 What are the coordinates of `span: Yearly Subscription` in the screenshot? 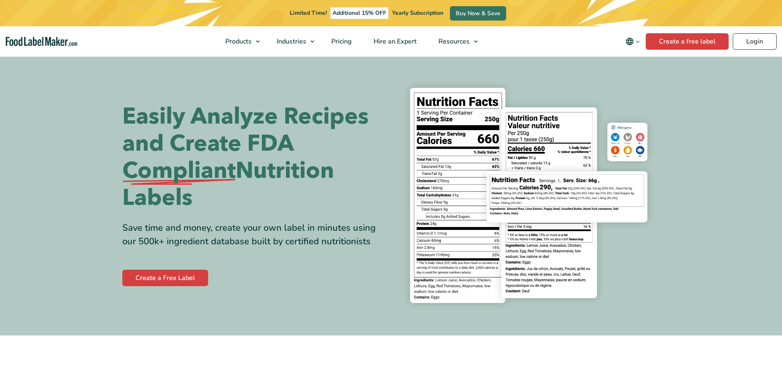 It's located at (417, 13).